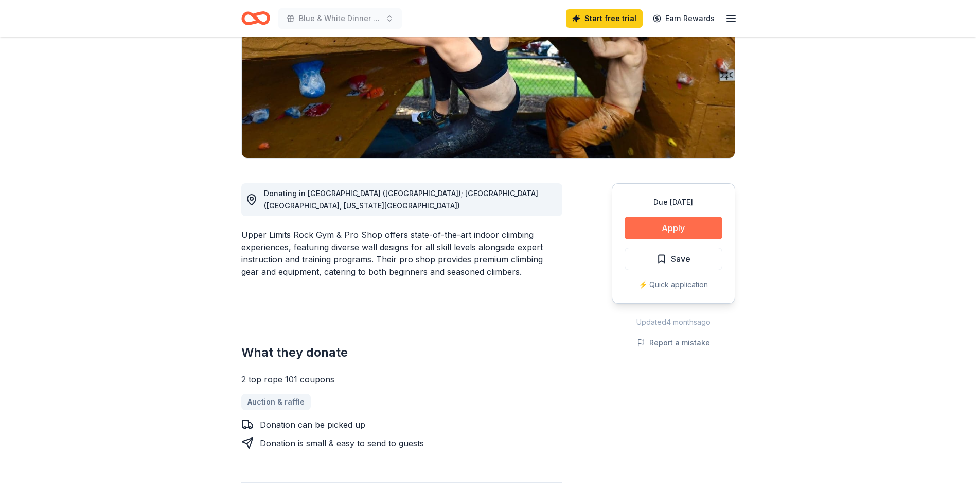 The width and height of the screenshot is (976, 491). What do you see at coordinates (674, 228) in the screenshot?
I see `button: Apply` at bounding box center [674, 228].